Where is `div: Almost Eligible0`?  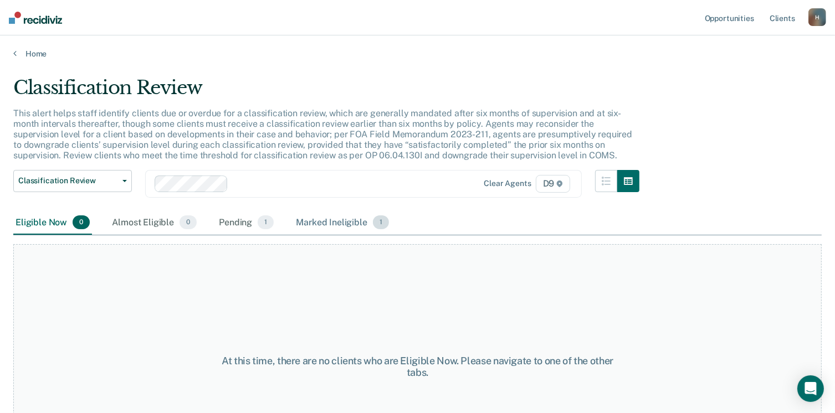
div: Almost Eligible0 is located at coordinates (154, 223).